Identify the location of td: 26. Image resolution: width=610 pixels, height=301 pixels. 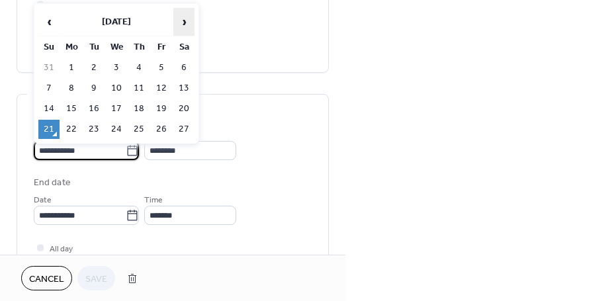
(161, 129).